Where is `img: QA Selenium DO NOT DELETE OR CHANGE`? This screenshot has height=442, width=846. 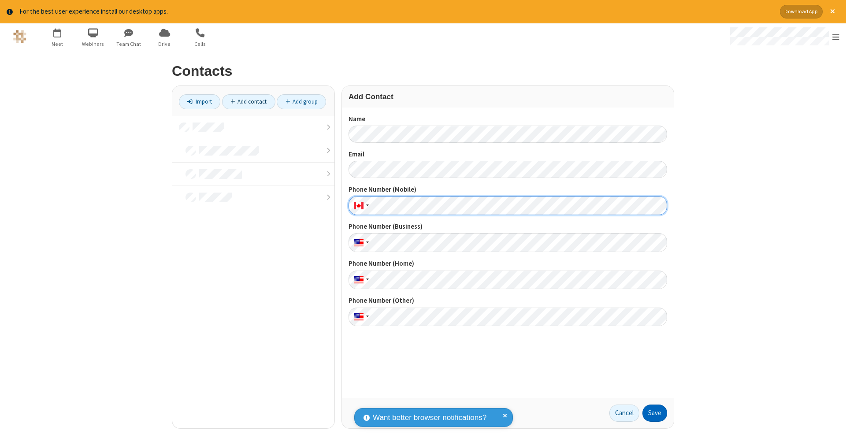
img: QA Selenium DO NOT DELETE OR CHANGE is located at coordinates (20, 37).